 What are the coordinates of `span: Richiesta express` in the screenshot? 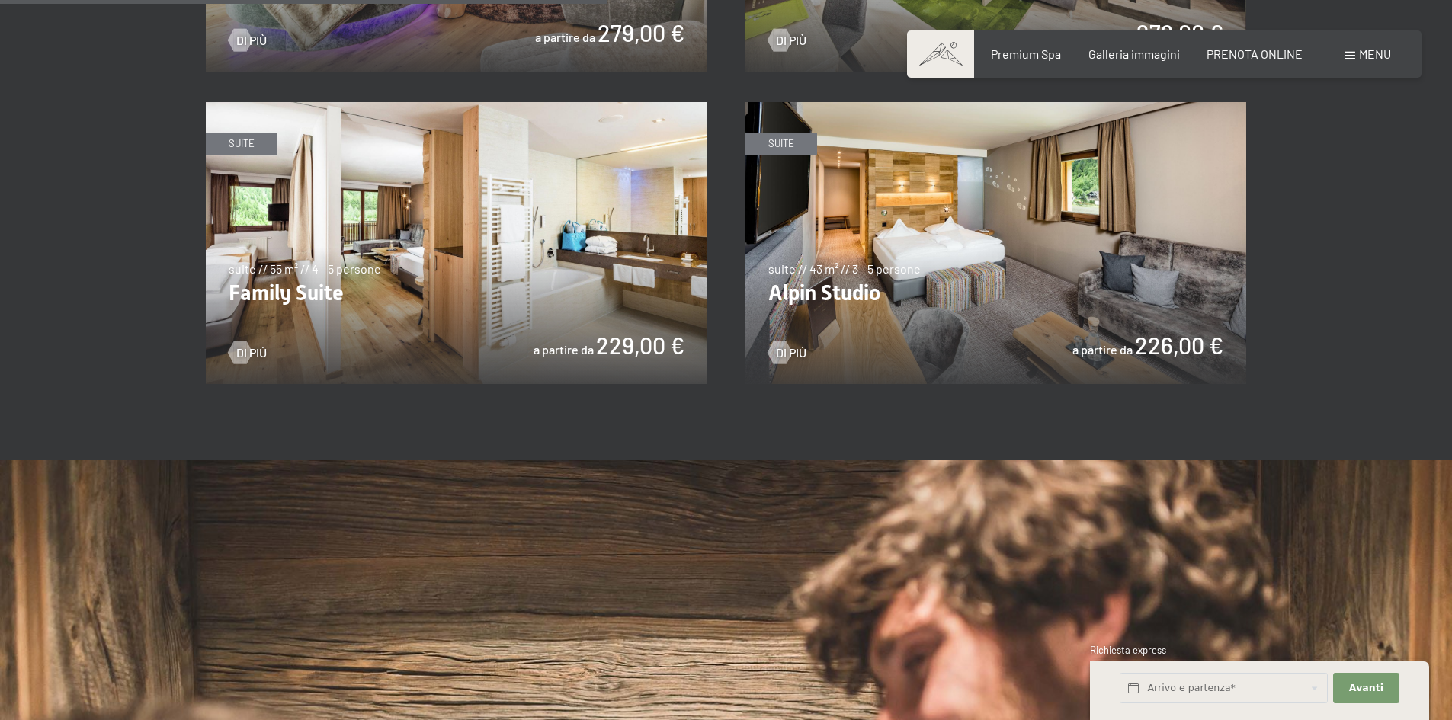 It's located at (1128, 650).